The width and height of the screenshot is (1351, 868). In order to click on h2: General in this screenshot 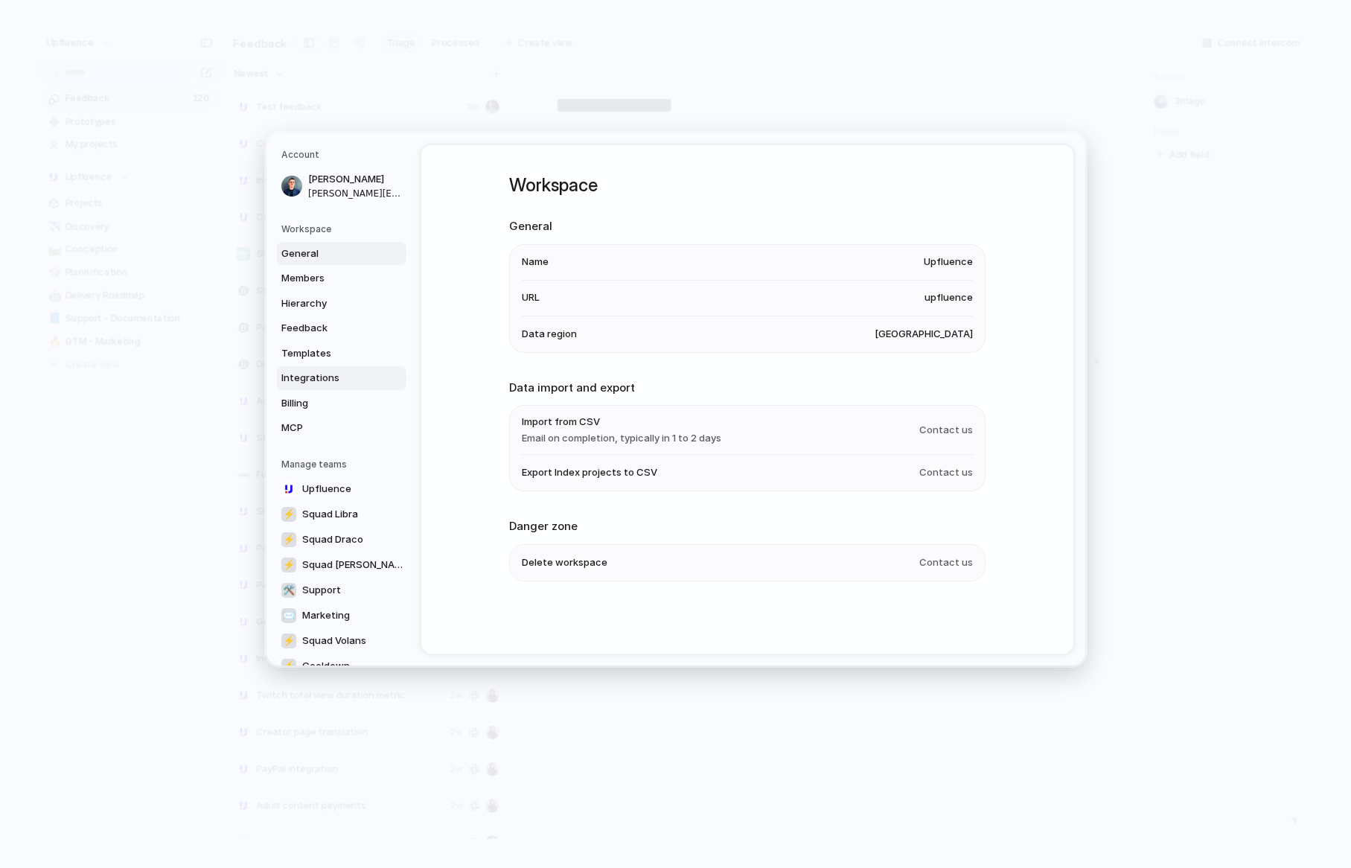, I will do `click(747, 226)`.